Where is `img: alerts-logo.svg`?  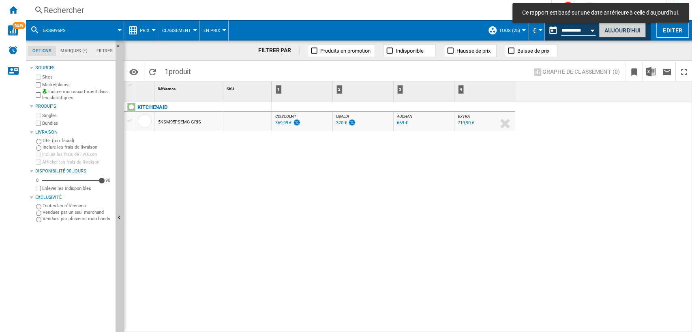 img: alerts-logo.svg is located at coordinates (13, 50).